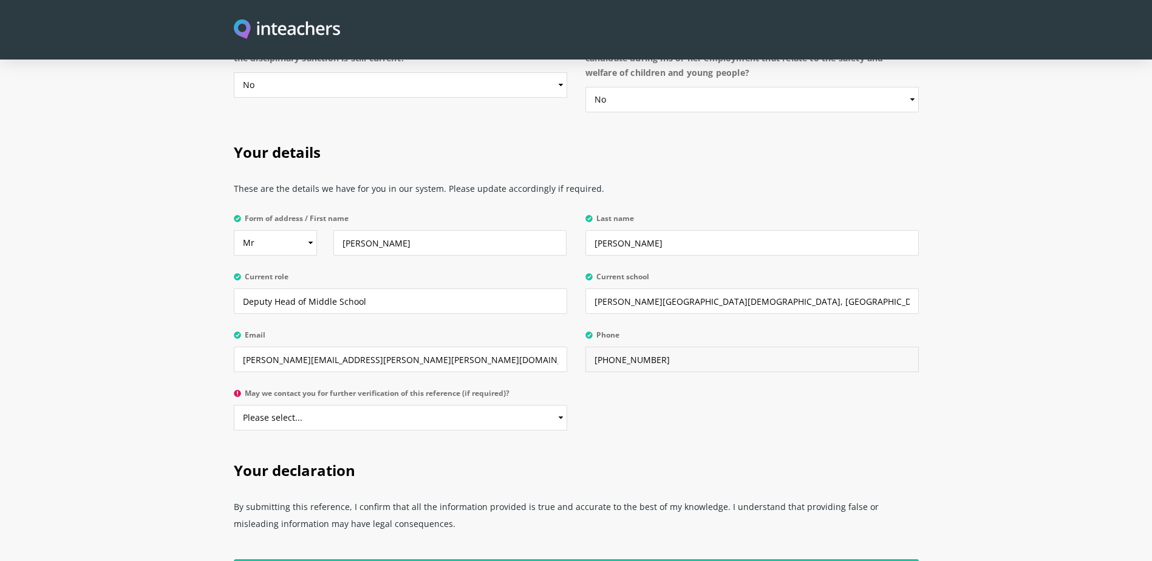 The width and height of the screenshot is (1152, 561). What do you see at coordinates (576, 519) in the screenshot?
I see `p: By submitting this reference, I confirm that all the information provided is true and accurate to...` at bounding box center [576, 519].